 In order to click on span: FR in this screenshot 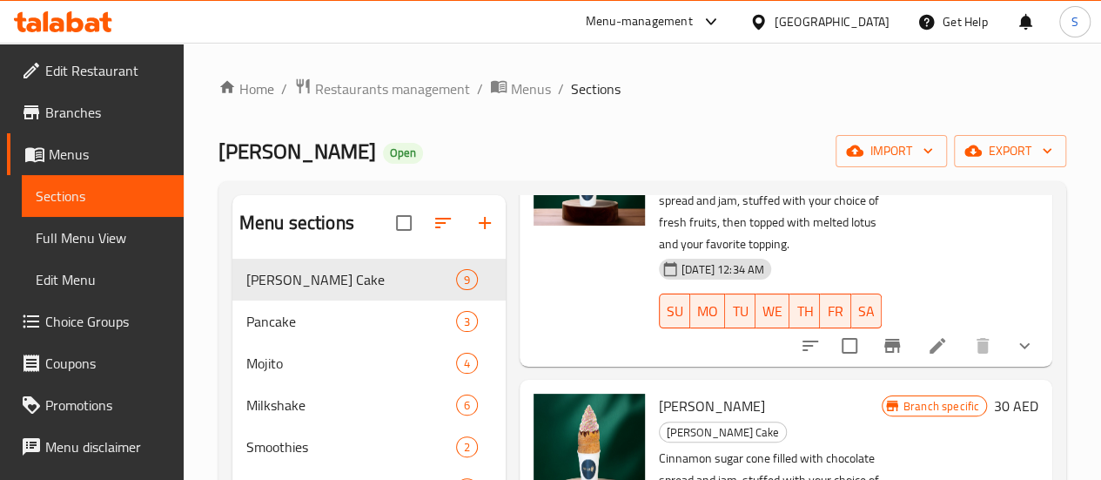, I will do `click(835, 311)`.